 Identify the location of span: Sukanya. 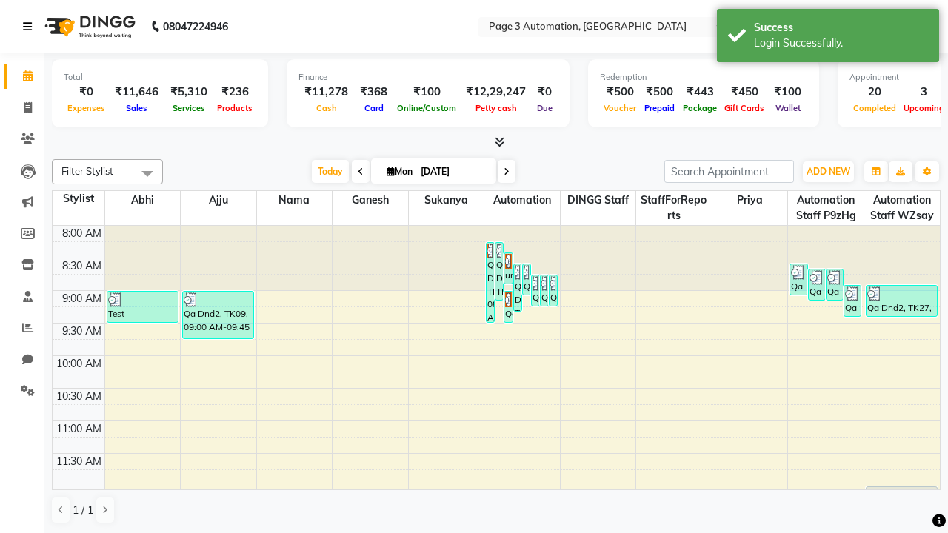
(446, 200).